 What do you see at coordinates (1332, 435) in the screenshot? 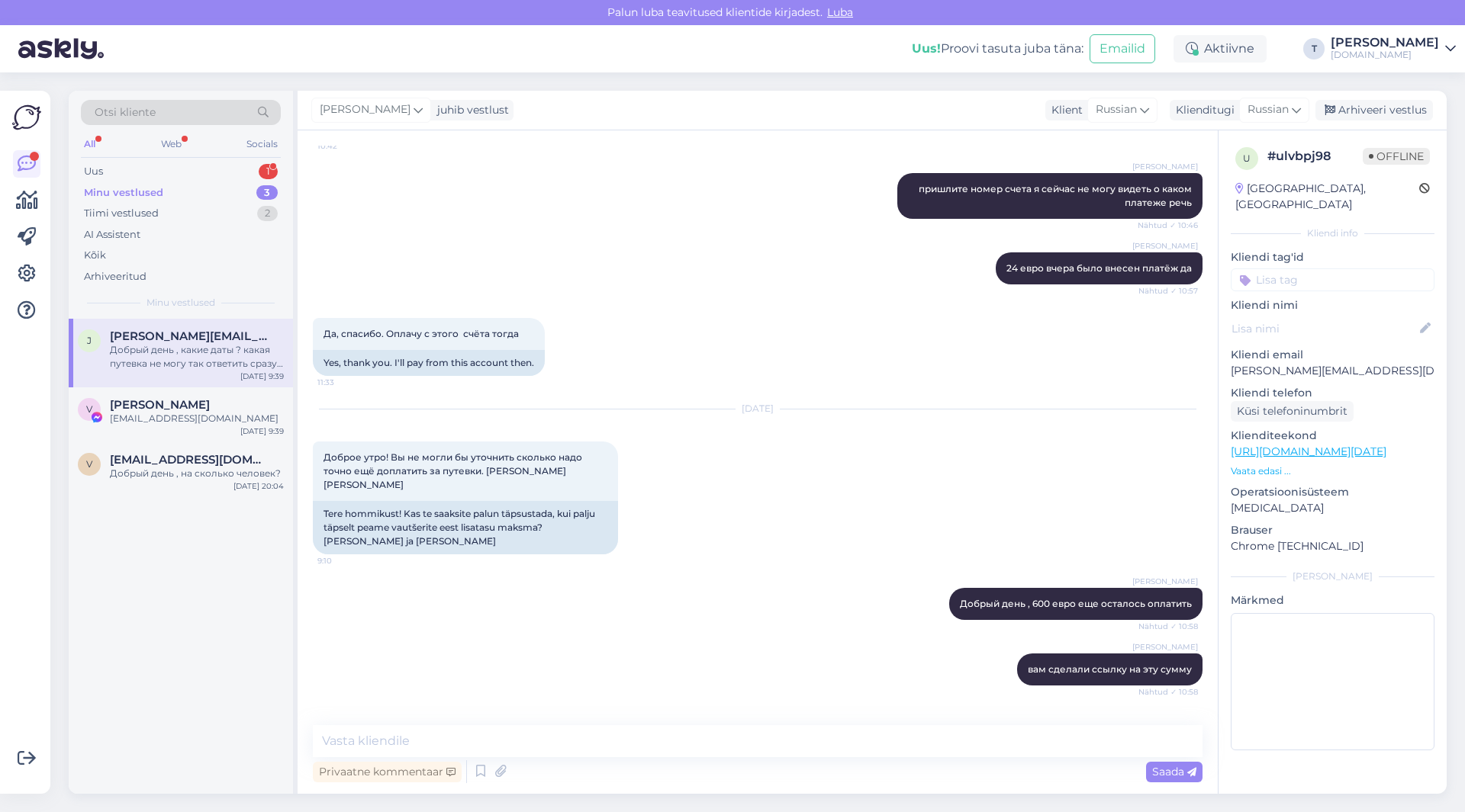
I see `p: Klienditeekond` at bounding box center [1332, 435].